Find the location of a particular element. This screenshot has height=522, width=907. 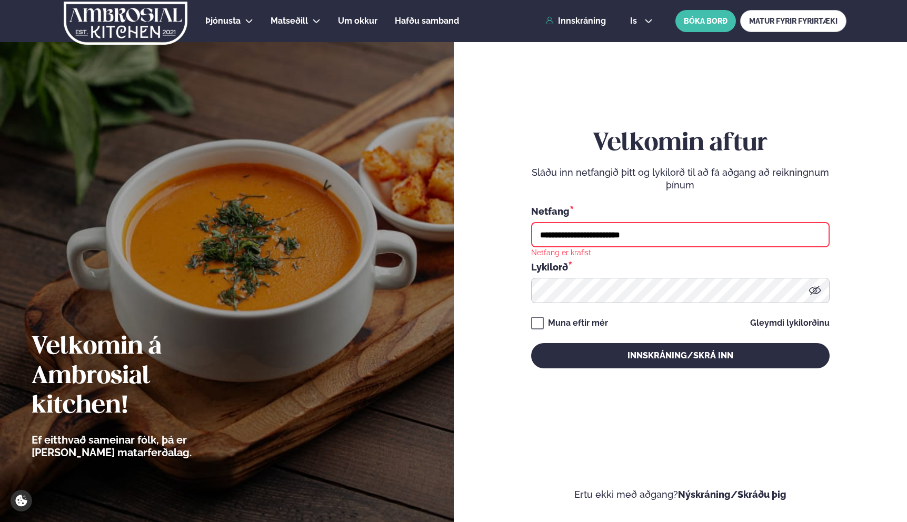

a: Innskráning is located at coordinates (575, 21).